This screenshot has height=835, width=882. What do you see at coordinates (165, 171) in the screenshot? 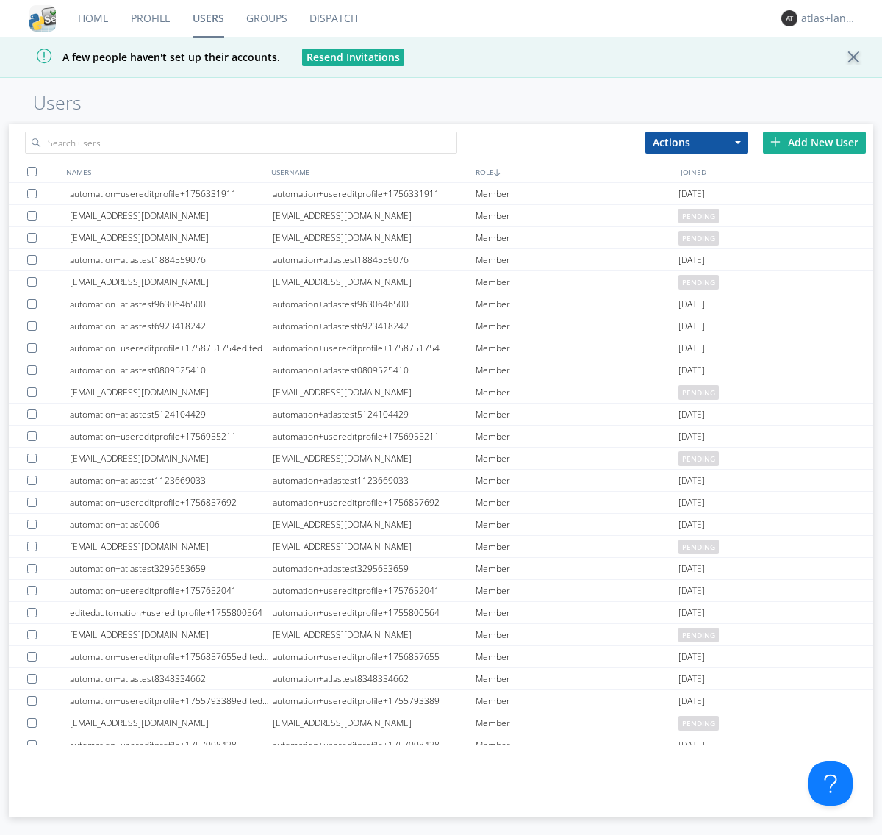
I see `div: NAMES` at bounding box center [165, 171].